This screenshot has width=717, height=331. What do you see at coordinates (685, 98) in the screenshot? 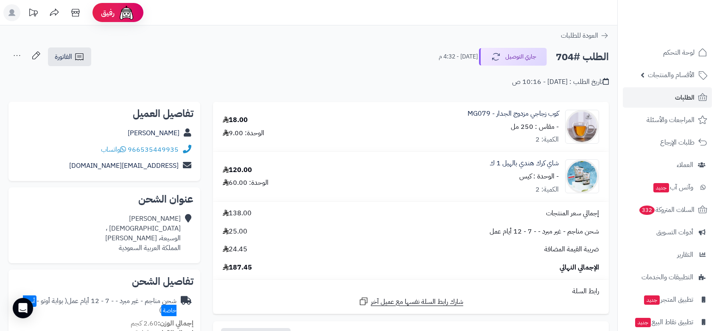
I see `span: الطلبات` at bounding box center [685, 98].